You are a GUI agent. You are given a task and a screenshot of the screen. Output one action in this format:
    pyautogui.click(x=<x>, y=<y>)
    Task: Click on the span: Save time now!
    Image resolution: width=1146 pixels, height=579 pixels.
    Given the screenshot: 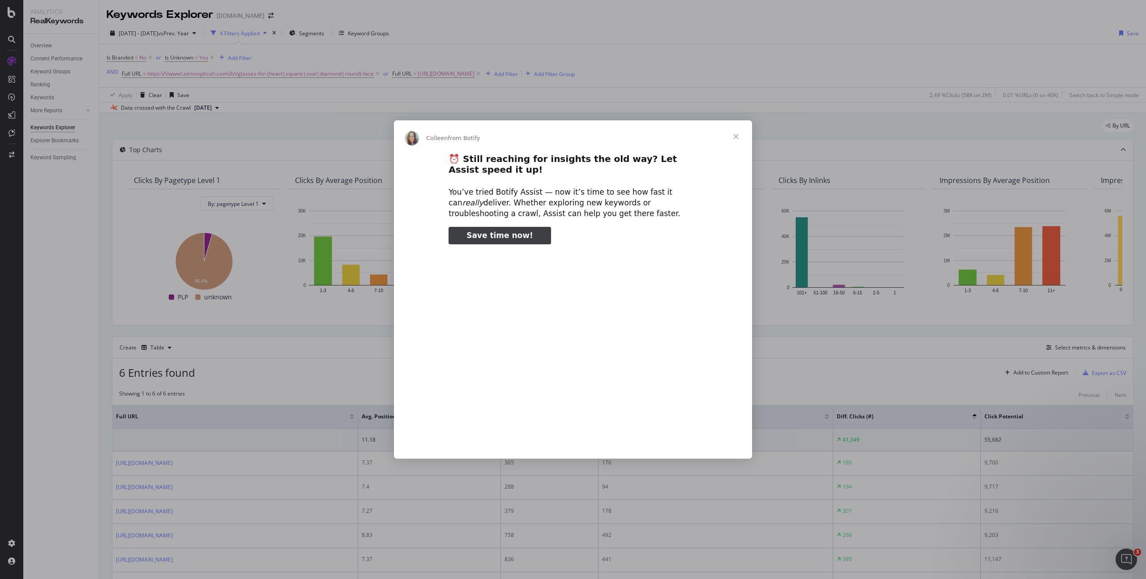 What is the action you would take?
    pyautogui.click(x=500, y=236)
    